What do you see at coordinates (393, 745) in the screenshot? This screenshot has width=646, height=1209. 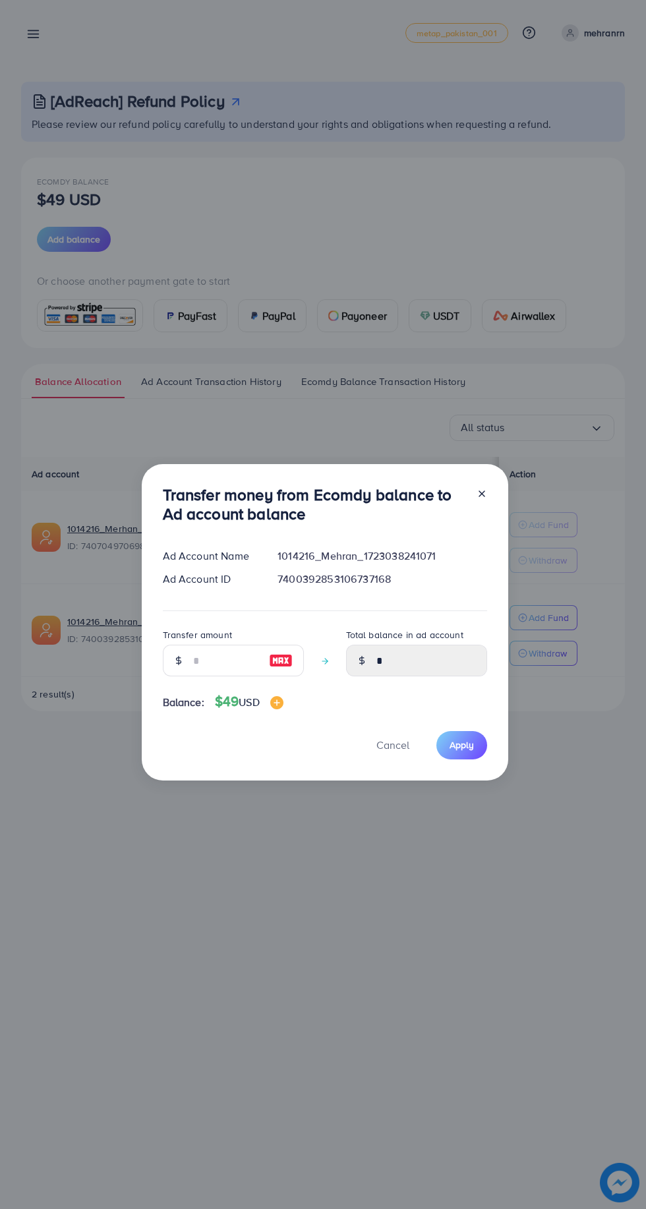 I see `span: Cancel` at bounding box center [393, 745].